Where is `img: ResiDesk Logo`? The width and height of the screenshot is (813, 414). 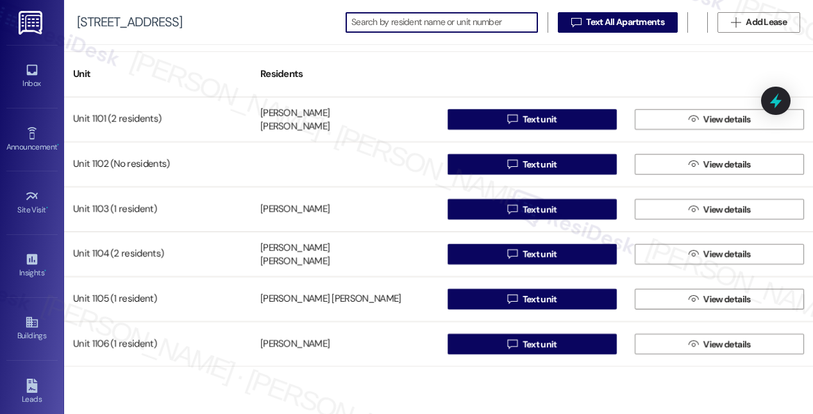
img: ResiDesk Logo is located at coordinates (31, 22).